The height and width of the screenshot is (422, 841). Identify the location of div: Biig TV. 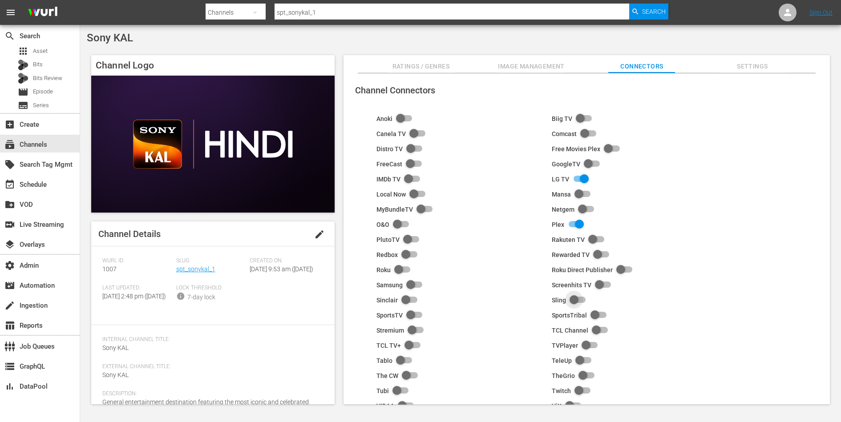
(562, 119).